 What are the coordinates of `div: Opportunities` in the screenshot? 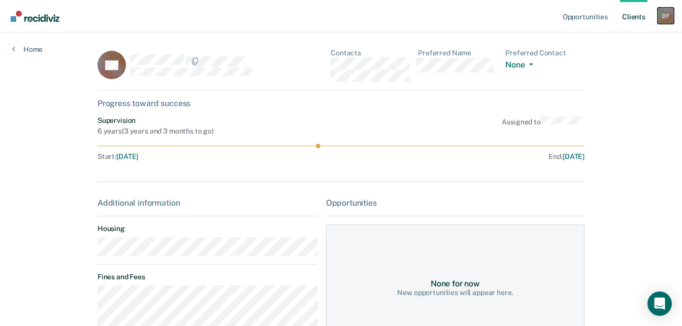 It's located at (455, 203).